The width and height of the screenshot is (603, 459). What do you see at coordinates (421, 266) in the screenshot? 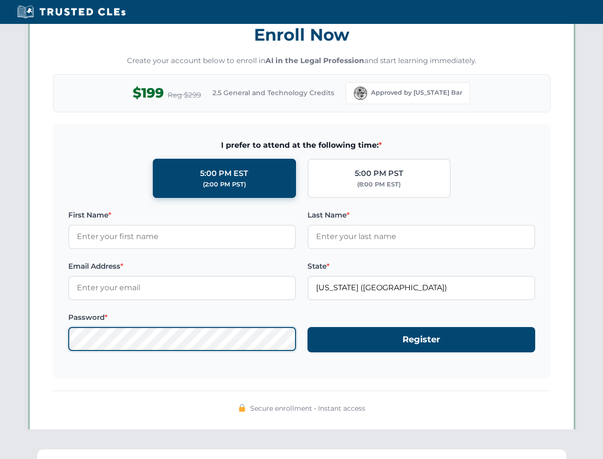
I see `label: State` at bounding box center [421, 266].